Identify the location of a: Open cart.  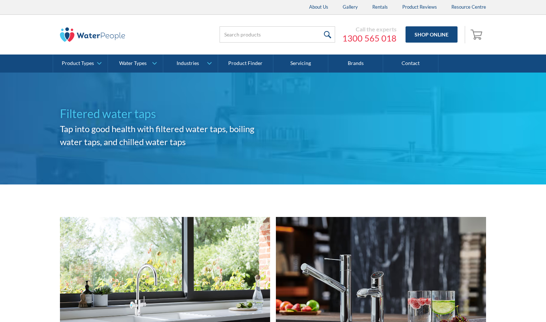
(478, 35).